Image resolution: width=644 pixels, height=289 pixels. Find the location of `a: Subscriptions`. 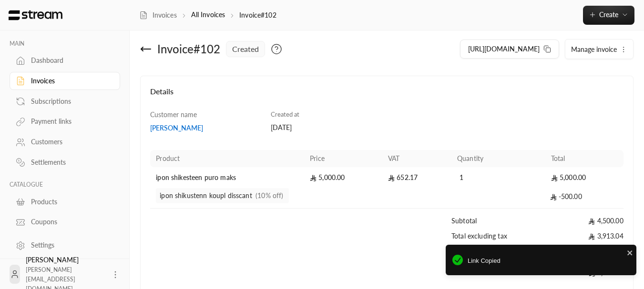

a: Subscriptions is located at coordinates (65, 101).